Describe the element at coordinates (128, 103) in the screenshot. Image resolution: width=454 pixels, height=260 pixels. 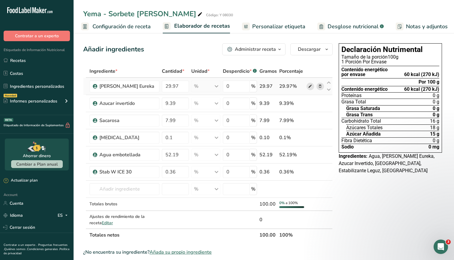
I see `div: Azucar invertido` at that location.